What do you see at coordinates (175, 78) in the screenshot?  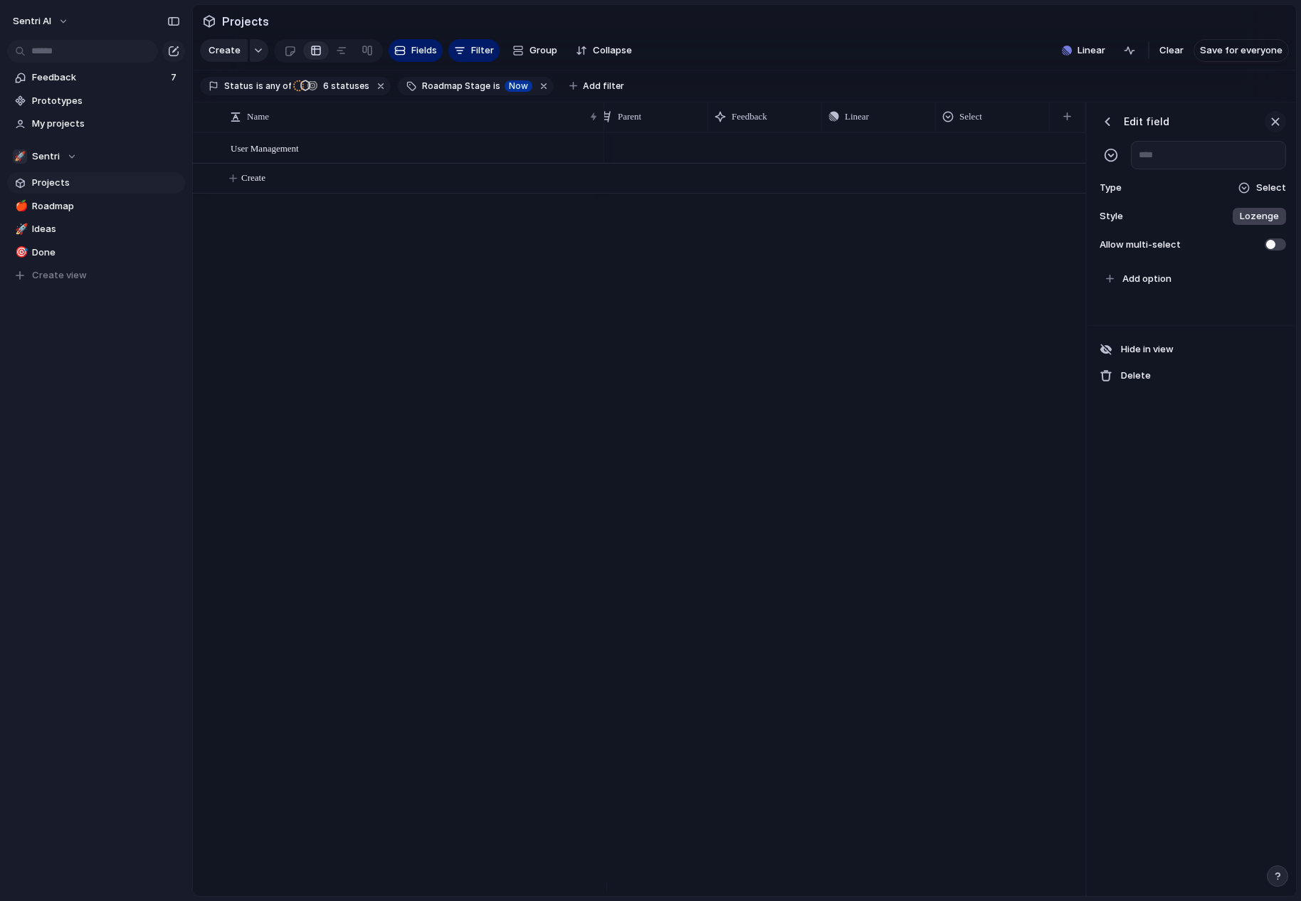 I see `span: 7` at bounding box center [175, 78].